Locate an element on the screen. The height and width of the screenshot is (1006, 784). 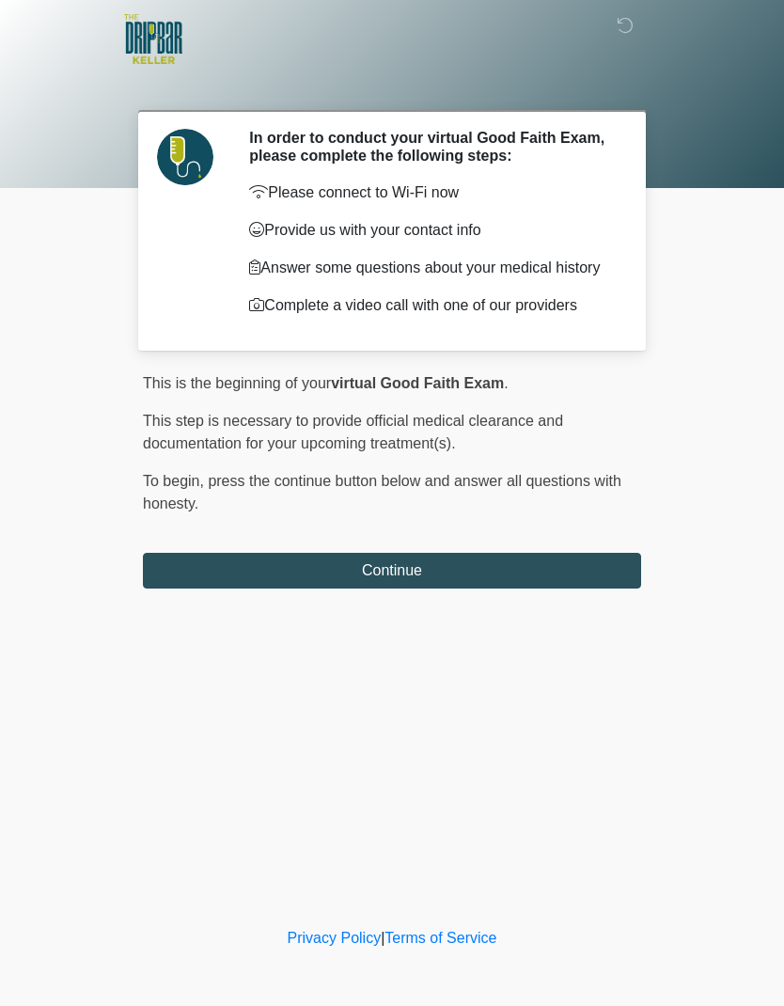
p: Provide us with your contact info is located at coordinates (431, 230).